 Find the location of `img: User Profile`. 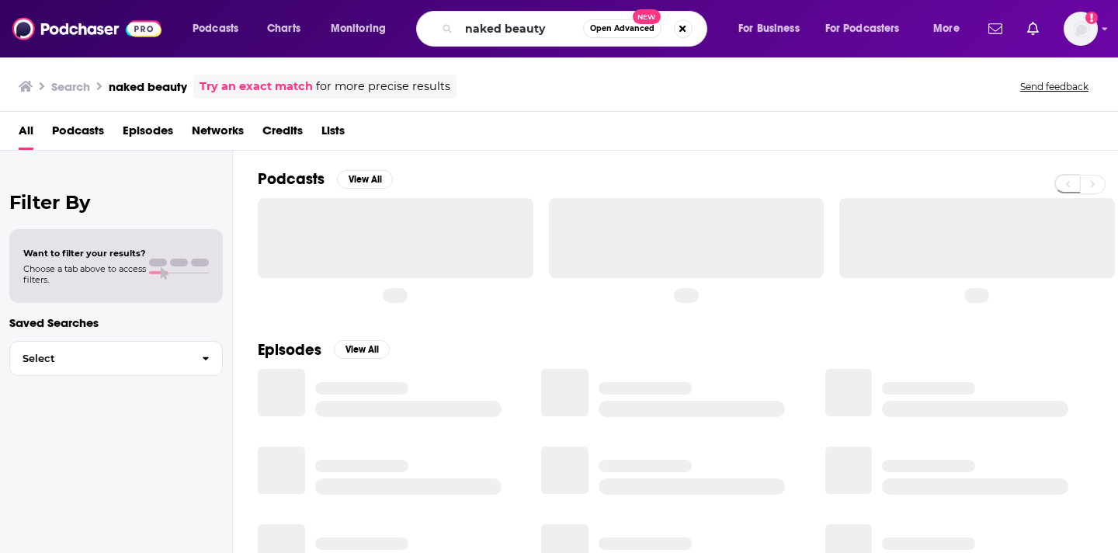

img: User Profile is located at coordinates (1081, 29).